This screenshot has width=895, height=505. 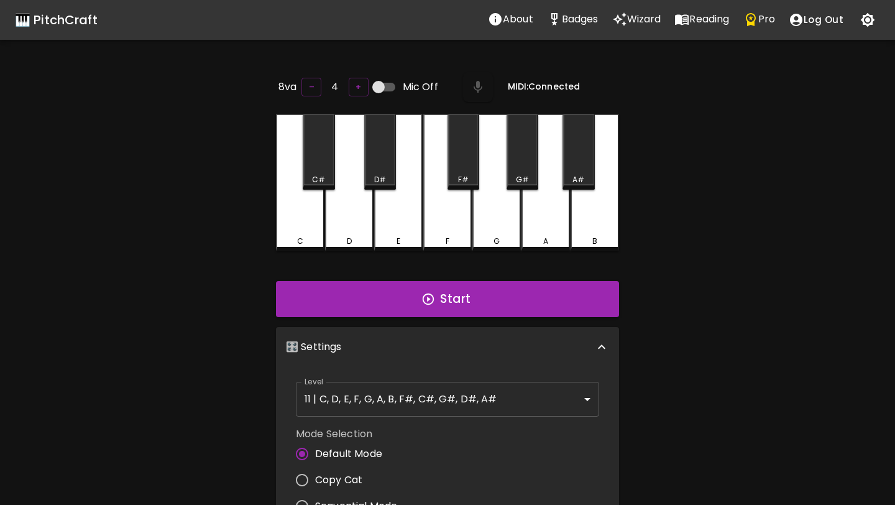 I want to click on a: Reading, so click(x=702, y=20).